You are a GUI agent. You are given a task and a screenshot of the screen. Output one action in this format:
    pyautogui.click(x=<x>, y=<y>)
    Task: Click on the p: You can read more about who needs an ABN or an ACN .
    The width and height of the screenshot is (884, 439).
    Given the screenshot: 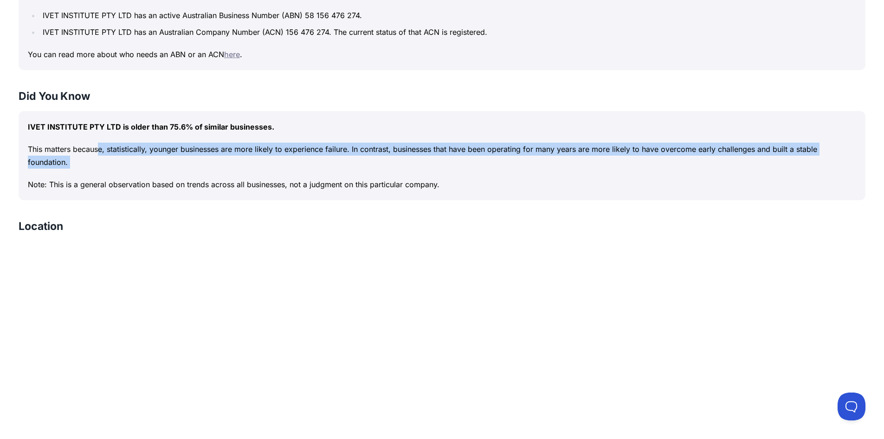 What is the action you would take?
    pyautogui.click(x=442, y=54)
    